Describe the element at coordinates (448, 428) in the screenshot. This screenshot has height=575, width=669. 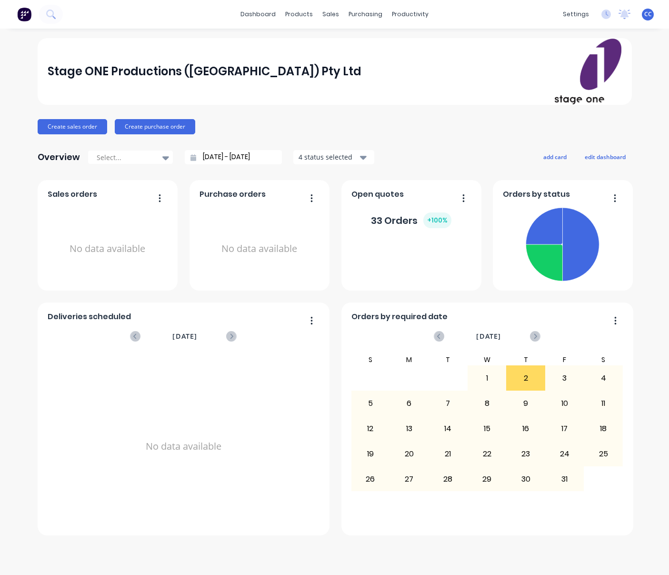
I see `div: 14` at that location.